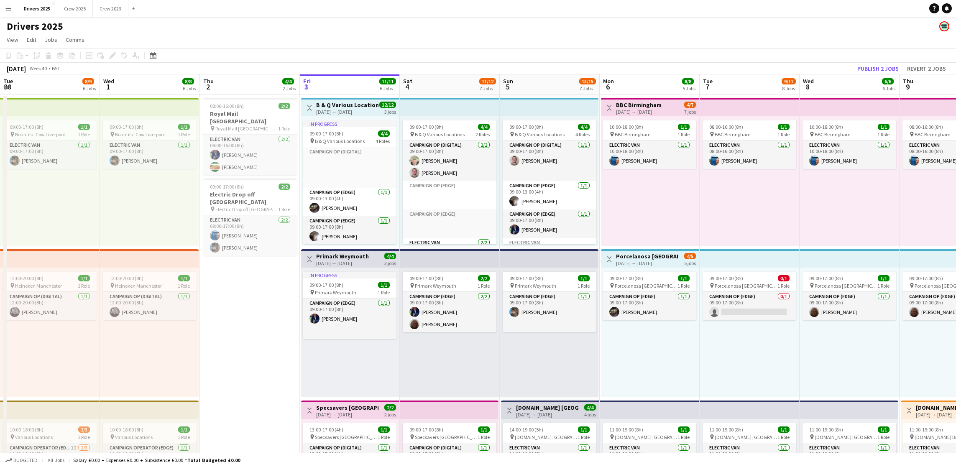 The width and height of the screenshot is (956, 467). Describe the element at coordinates (690, 256) in the screenshot. I see `span: 4/5` at that location.